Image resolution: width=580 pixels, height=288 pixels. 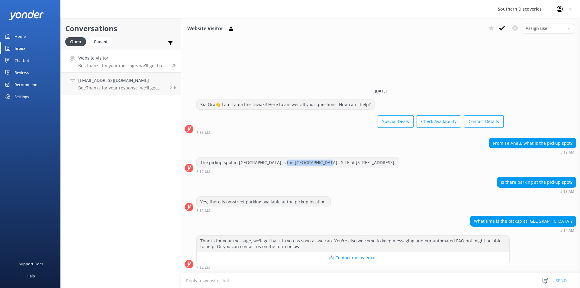 I want to click on button: Check Availability, so click(x=438, y=121).